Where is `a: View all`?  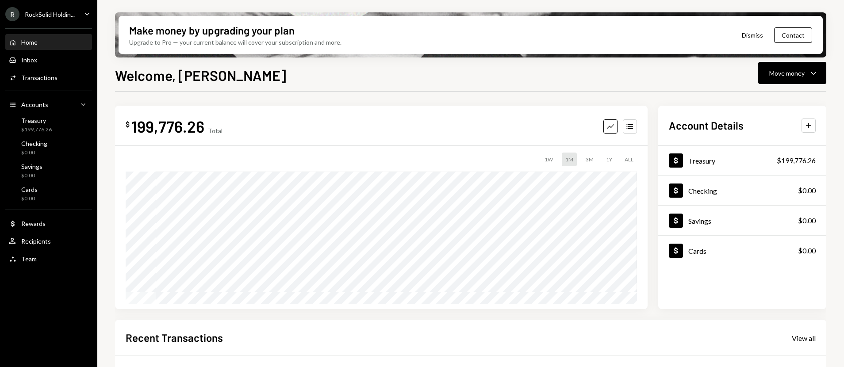 a: View all is located at coordinates (803, 338).